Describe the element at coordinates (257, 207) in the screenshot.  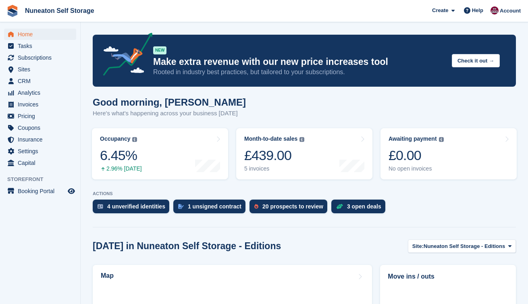
I see `img: prospect-51fa495bee0391a8d652442698ab0144808aea92771e9ea1ae160a38d050c398.svg` at that location.